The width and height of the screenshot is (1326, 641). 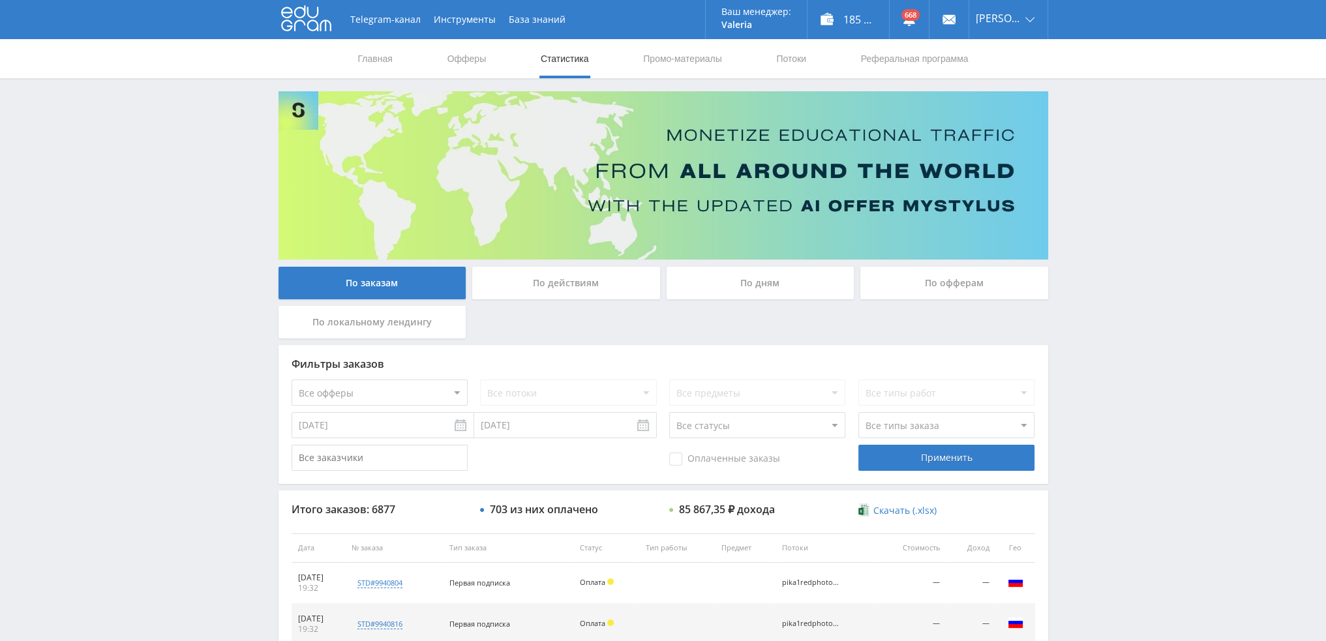 What do you see at coordinates (380, 509) in the screenshot?
I see `div: Итого заказов: 6877` at bounding box center [380, 509].